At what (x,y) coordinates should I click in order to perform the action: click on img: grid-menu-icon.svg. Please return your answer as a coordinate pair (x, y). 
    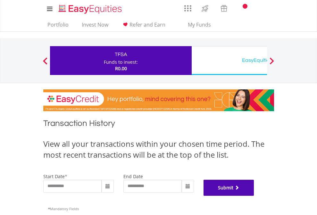
    Looking at the image, I should click on (188, 8).